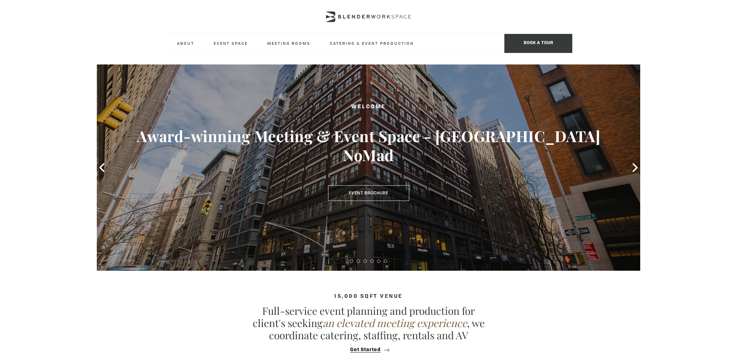 The width and height of the screenshot is (737, 364). I want to click on h4: 15,000 sqft venue, so click(368, 297).